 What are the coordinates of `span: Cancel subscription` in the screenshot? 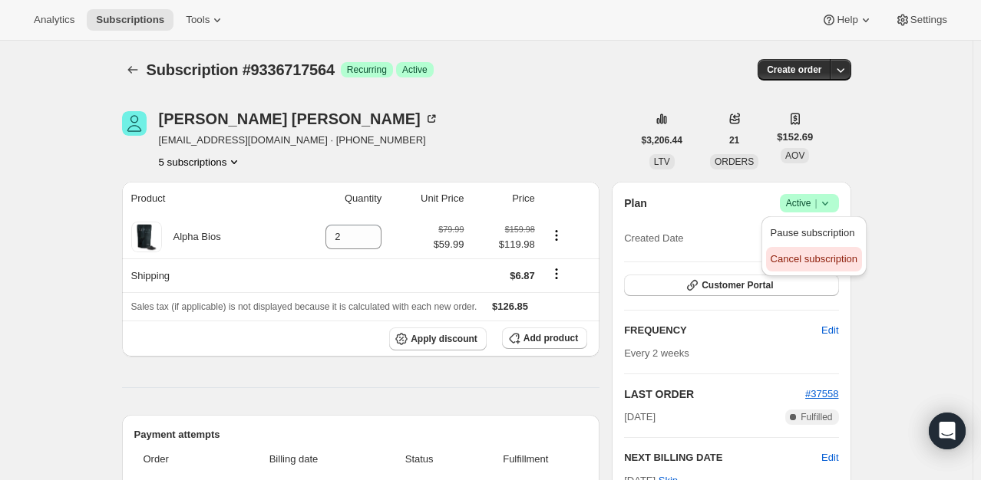 It's located at (814, 259).